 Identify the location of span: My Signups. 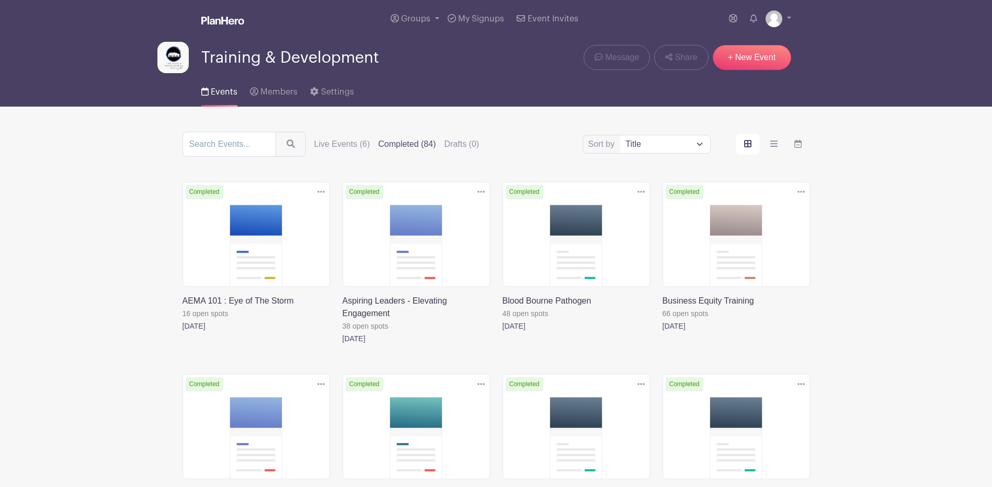
(481, 19).